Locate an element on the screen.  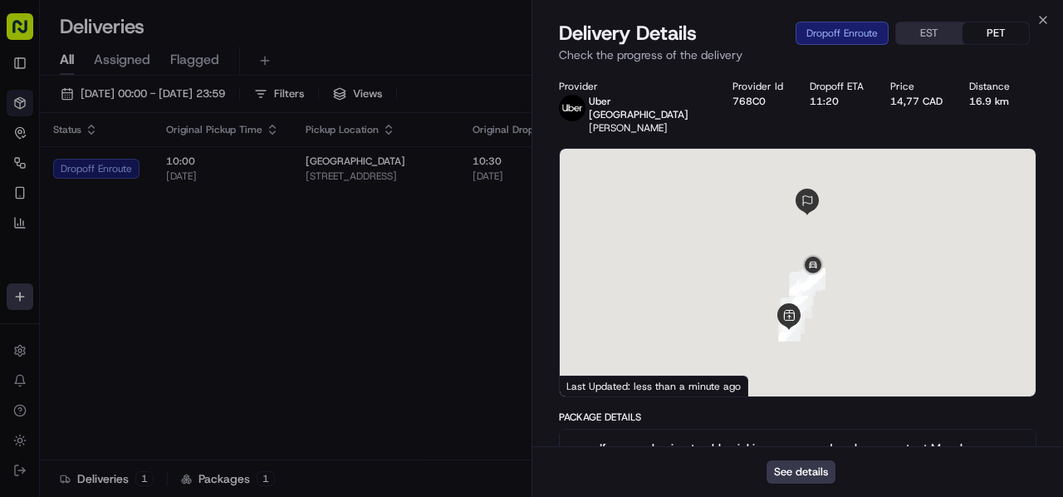
div: 11:20 is located at coordinates (836, 101).